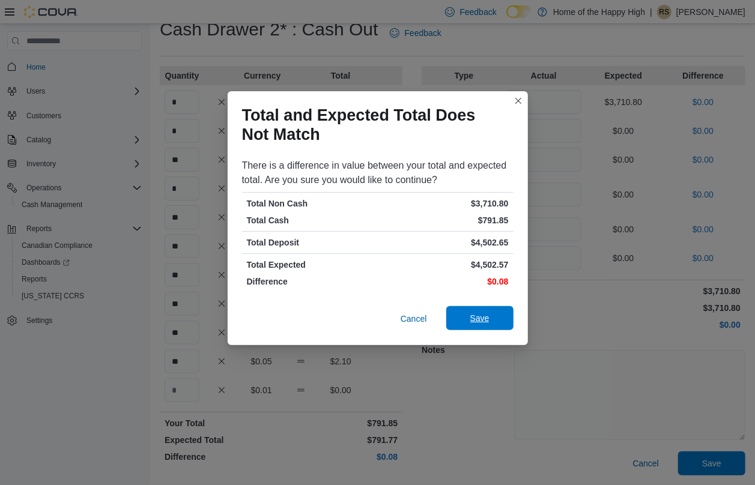 The height and width of the screenshot is (485, 755). Describe the element at coordinates (444, 220) in the screenshot. I see `p: $791.85` at that location.